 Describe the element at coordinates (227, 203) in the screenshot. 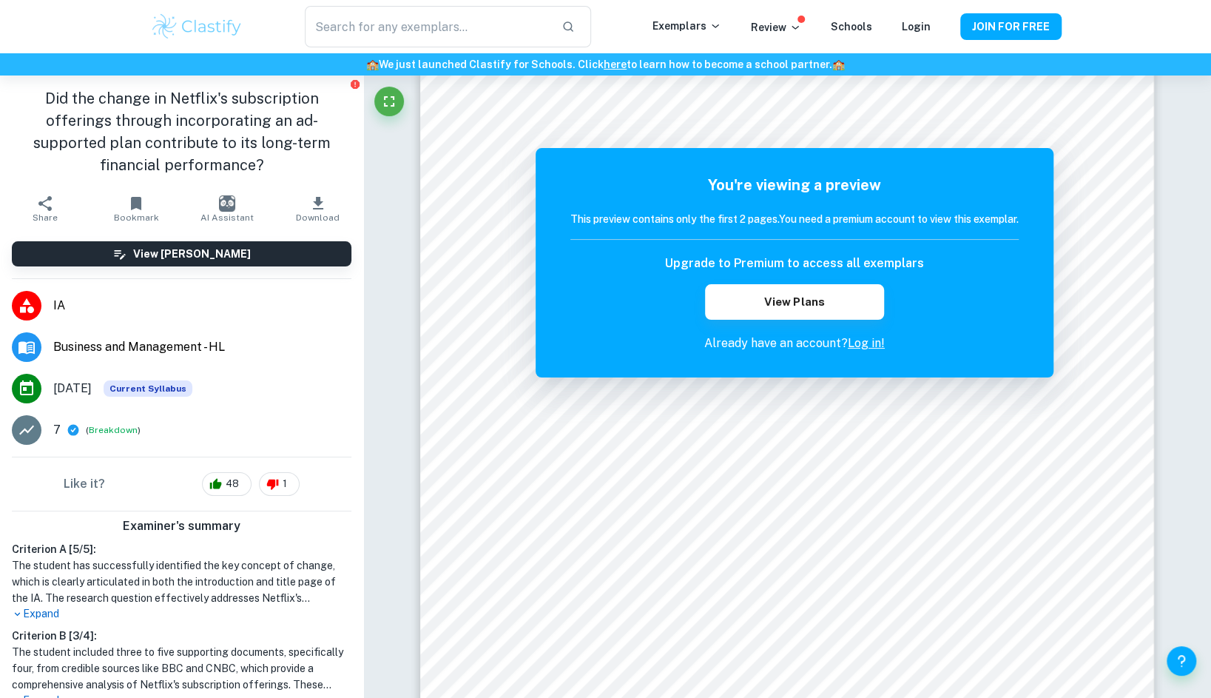

I see `img: AI Assistant` at that location.